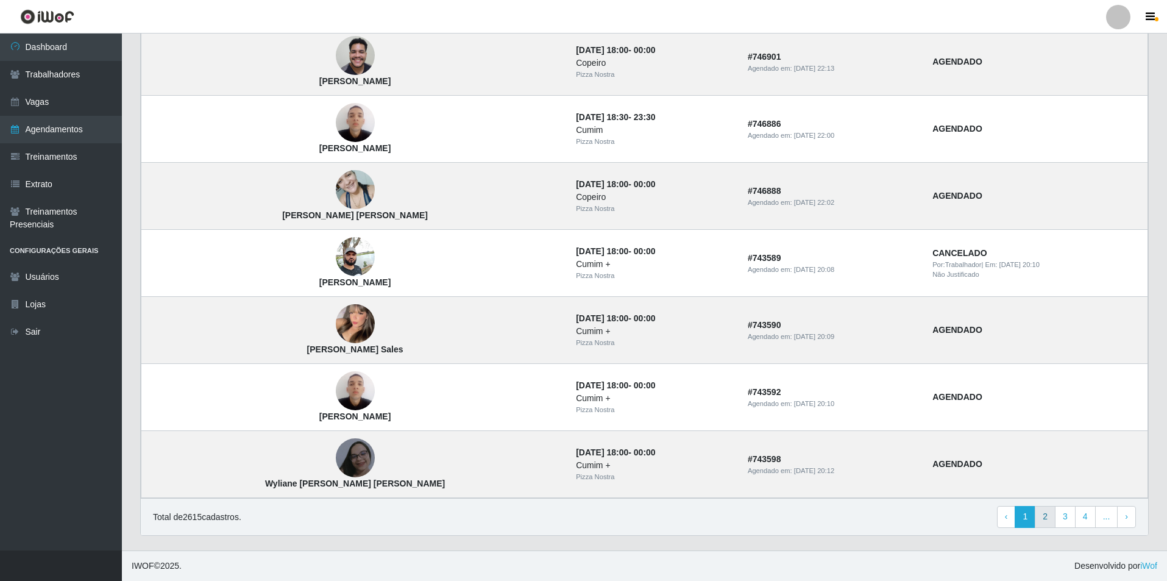  I want to click on a: Next, so click(1126, 517).